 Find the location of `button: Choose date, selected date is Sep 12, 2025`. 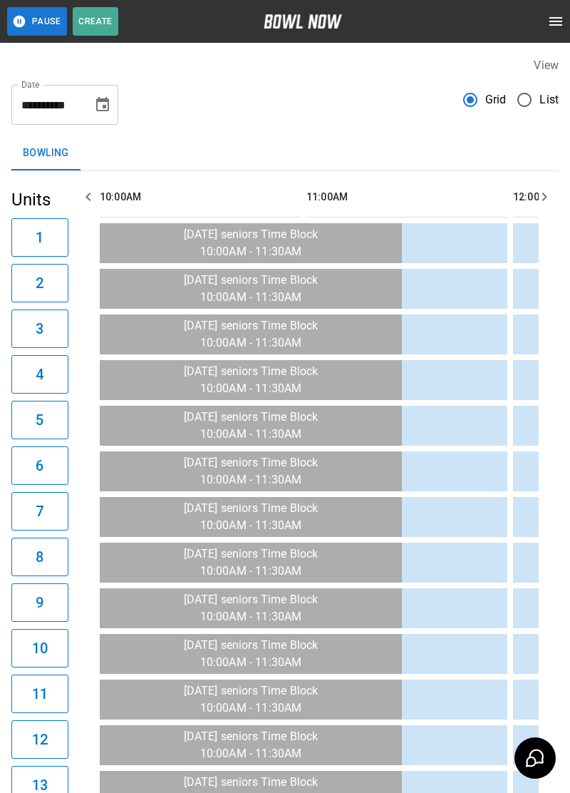

button: Choose date, selected date is Sep 12, 2025 is located at coordinates (103, 105).